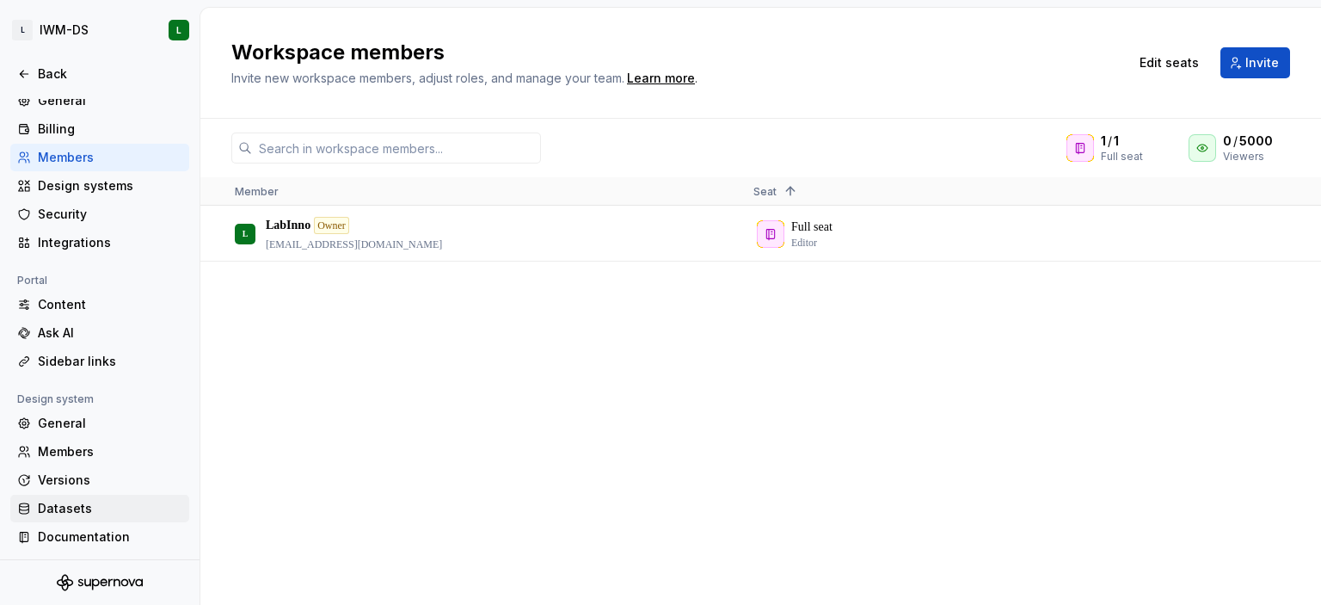 The height and width of the screenshot is (605, 1321). Describe the element at coordinates (1256, 141) in the screenshot. I see `span: 5000` at that location.